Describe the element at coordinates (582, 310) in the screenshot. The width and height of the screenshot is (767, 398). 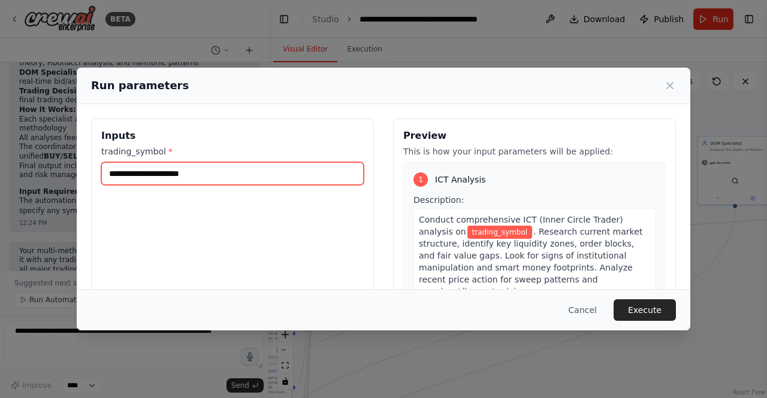
I see `button: Cancel` at that location.